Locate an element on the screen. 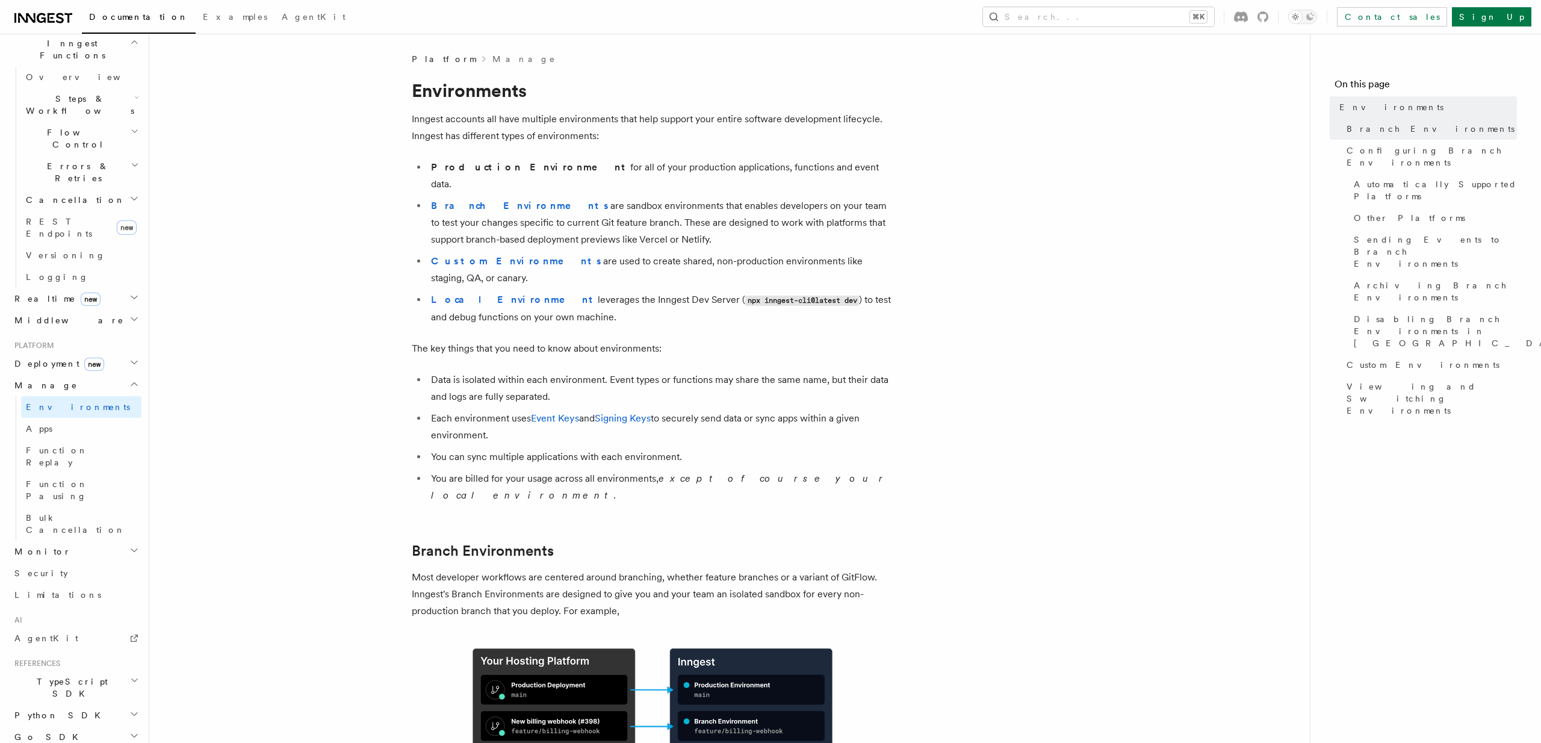 This screenshot has height=743, width=1541. span: Viewing and Switching Environments is located at coordinates (1432, 399).